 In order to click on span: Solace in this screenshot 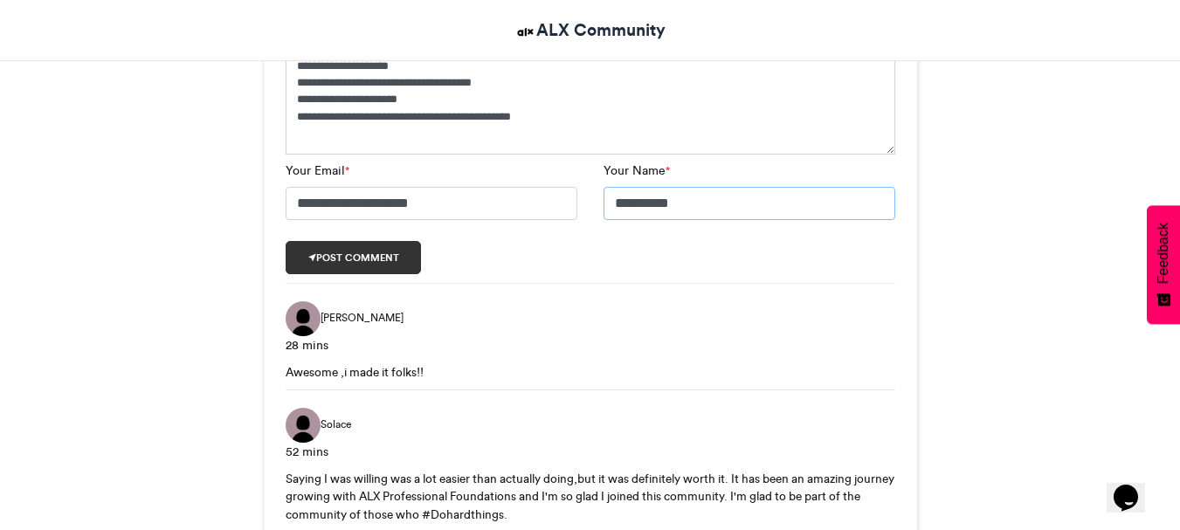, I will do `click(336, 424)`.